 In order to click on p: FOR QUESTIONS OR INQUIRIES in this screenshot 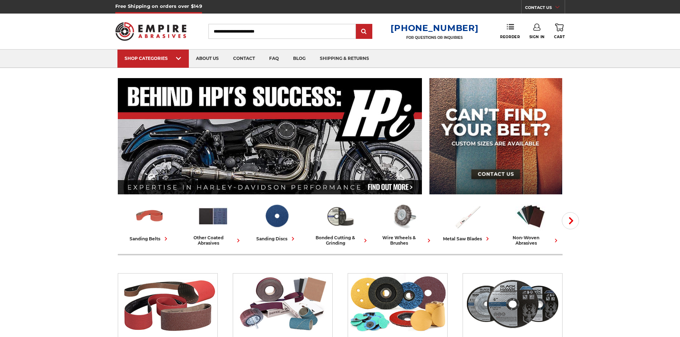, I will do `click(434, 37)`.